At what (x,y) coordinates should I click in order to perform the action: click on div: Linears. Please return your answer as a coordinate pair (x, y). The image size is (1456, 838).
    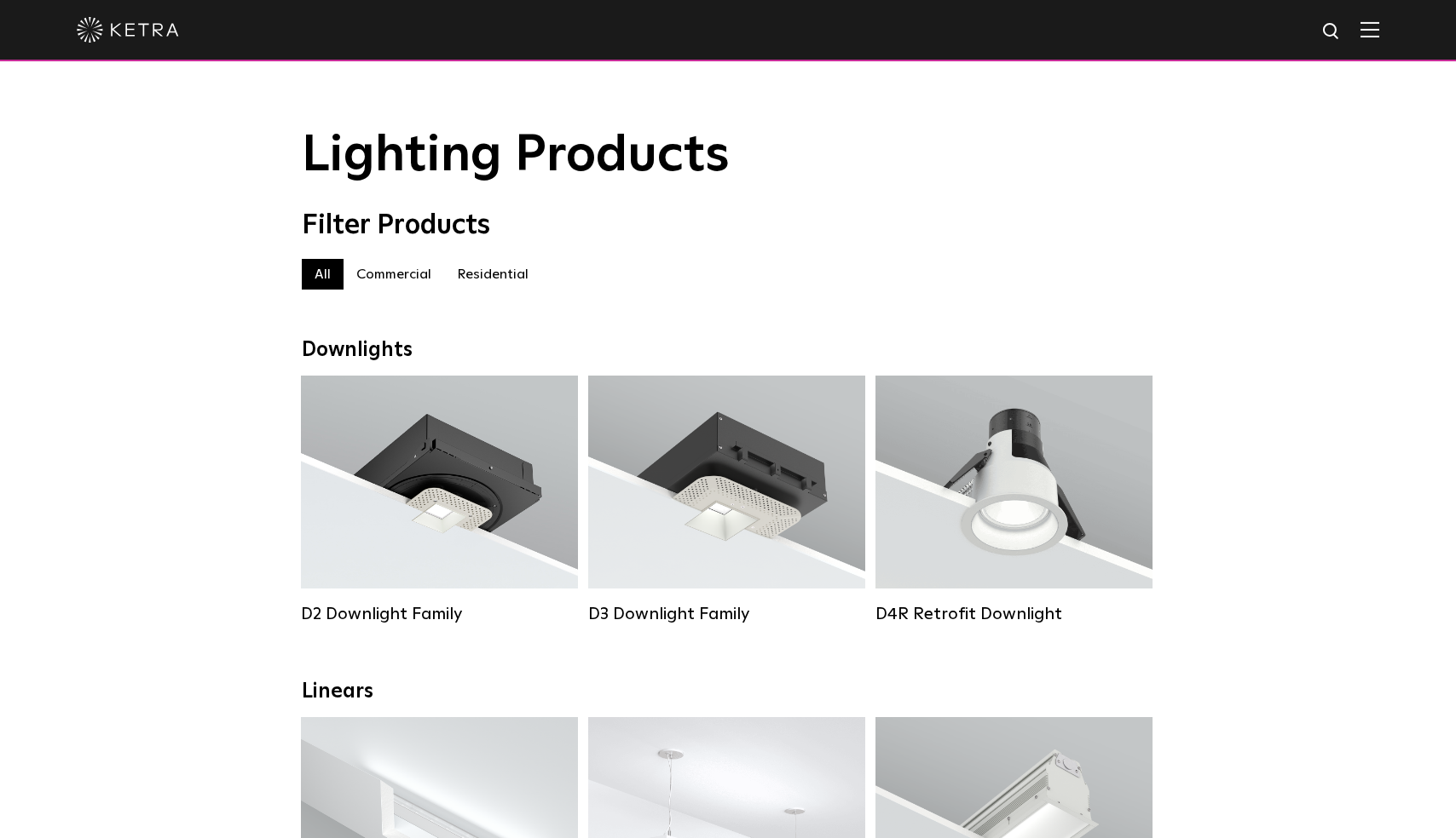
    Looking at the image, I should click on (728, 691).